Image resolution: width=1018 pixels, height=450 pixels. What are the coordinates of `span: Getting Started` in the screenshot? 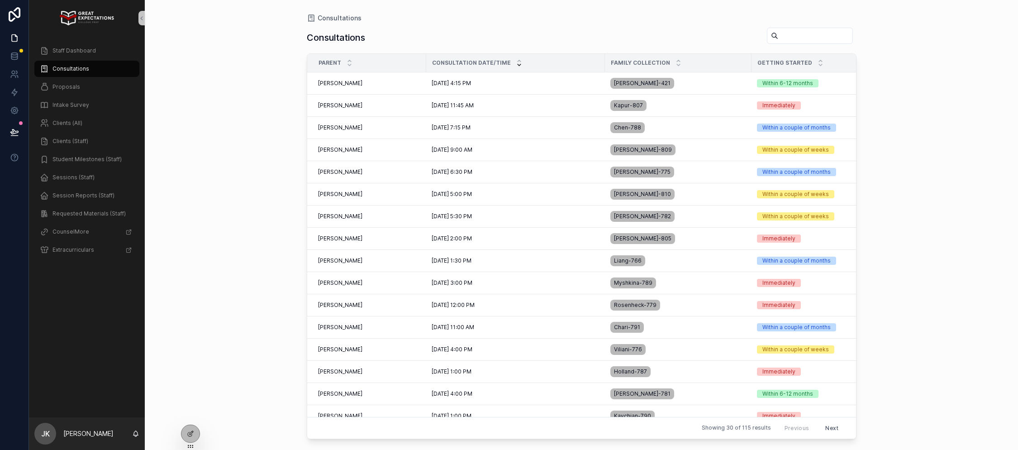 It's located at (785, 63).